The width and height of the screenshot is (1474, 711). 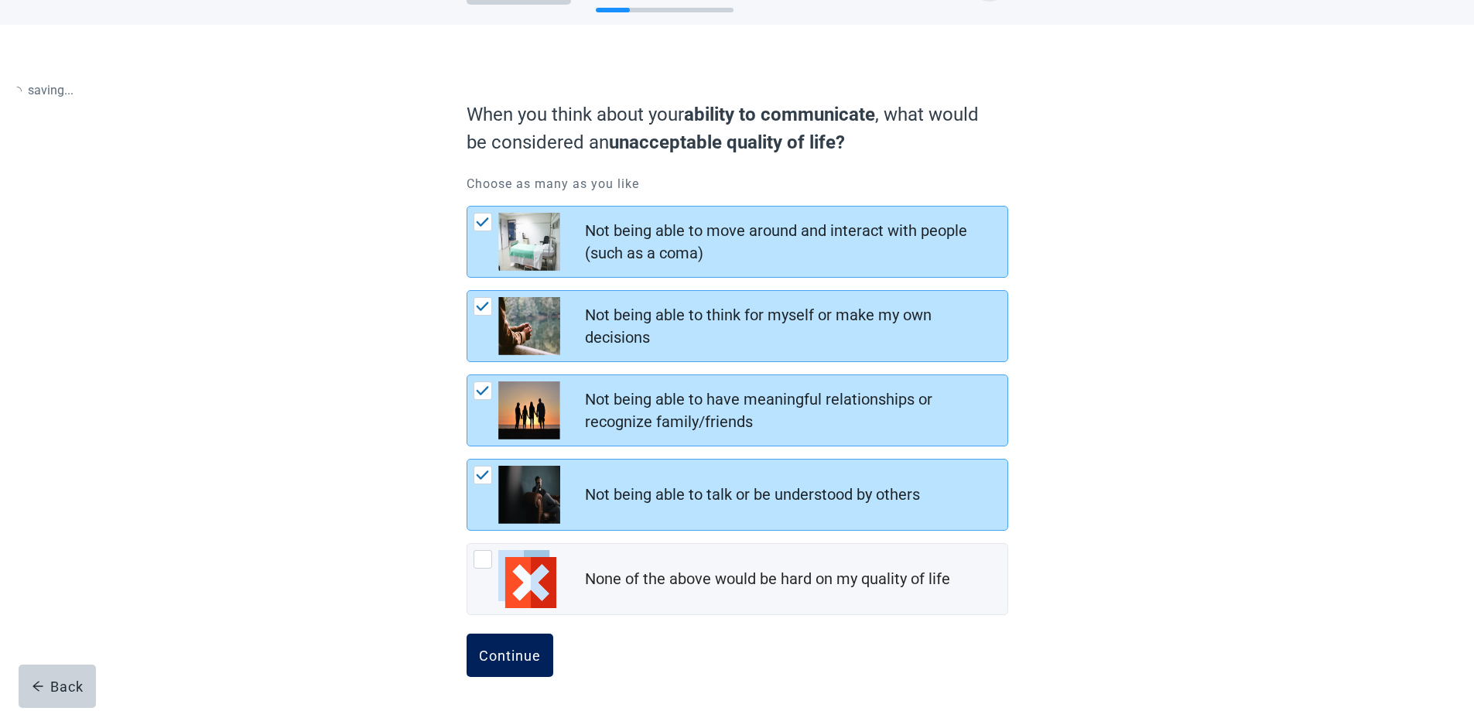 I want to click on strong: unacceptable quality of life?, so click(x=727, y=142).